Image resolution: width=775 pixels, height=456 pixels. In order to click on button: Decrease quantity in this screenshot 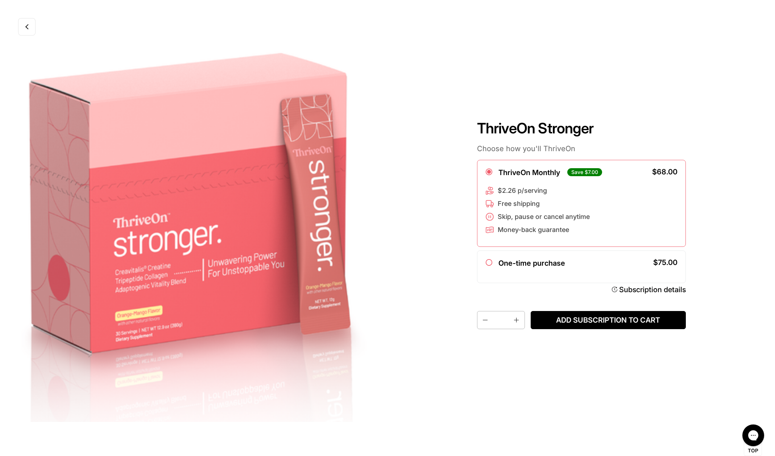, I will do `click(484, 320)`.